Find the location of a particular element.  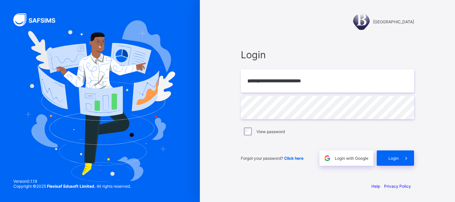

span: Forgot your password? is located at coordinates (272, 158).